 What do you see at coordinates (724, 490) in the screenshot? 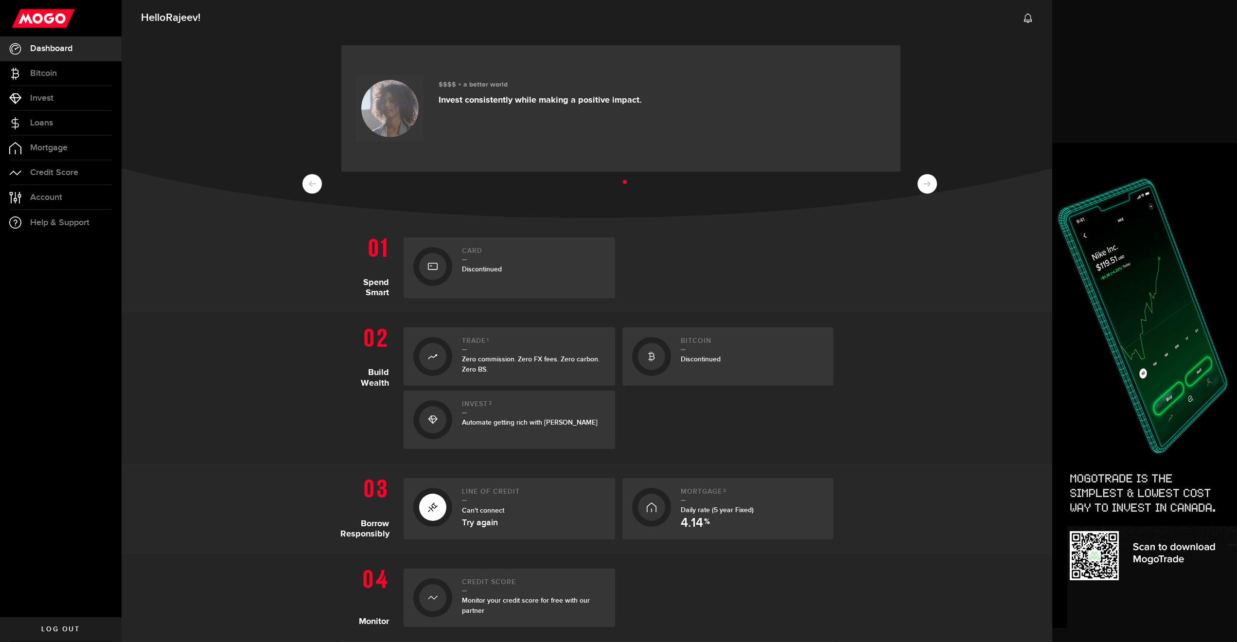
I see `sup: 3` at bounding box center [724, 490].